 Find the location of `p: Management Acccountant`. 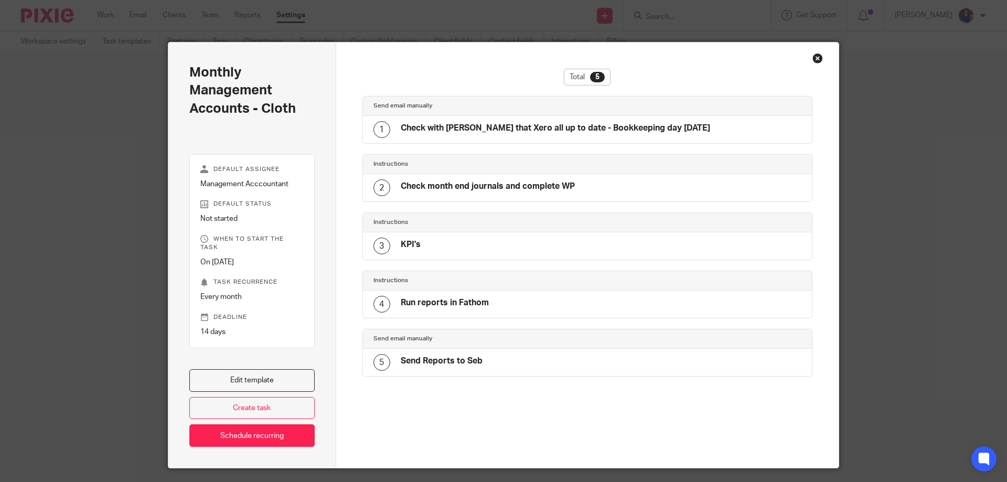

p: Management Acccountant is located at coordinates (252, 184).